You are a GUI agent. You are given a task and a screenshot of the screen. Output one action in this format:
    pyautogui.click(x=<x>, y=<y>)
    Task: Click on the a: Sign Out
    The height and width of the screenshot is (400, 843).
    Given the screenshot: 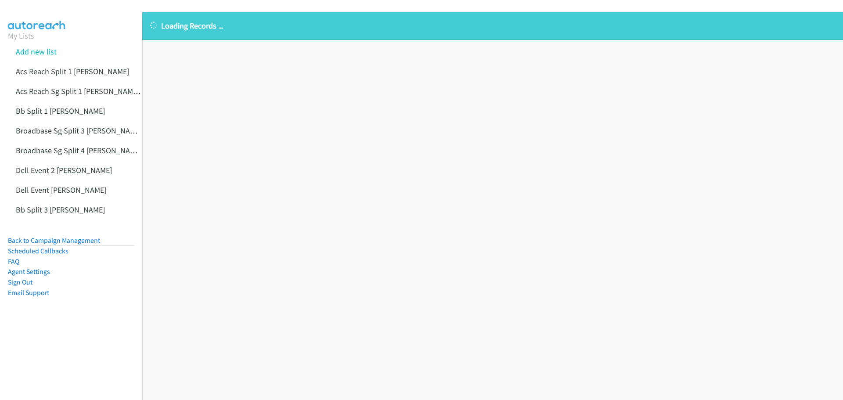 What is the action you would take?
    pyautogui.click(x=20, y=282)
    